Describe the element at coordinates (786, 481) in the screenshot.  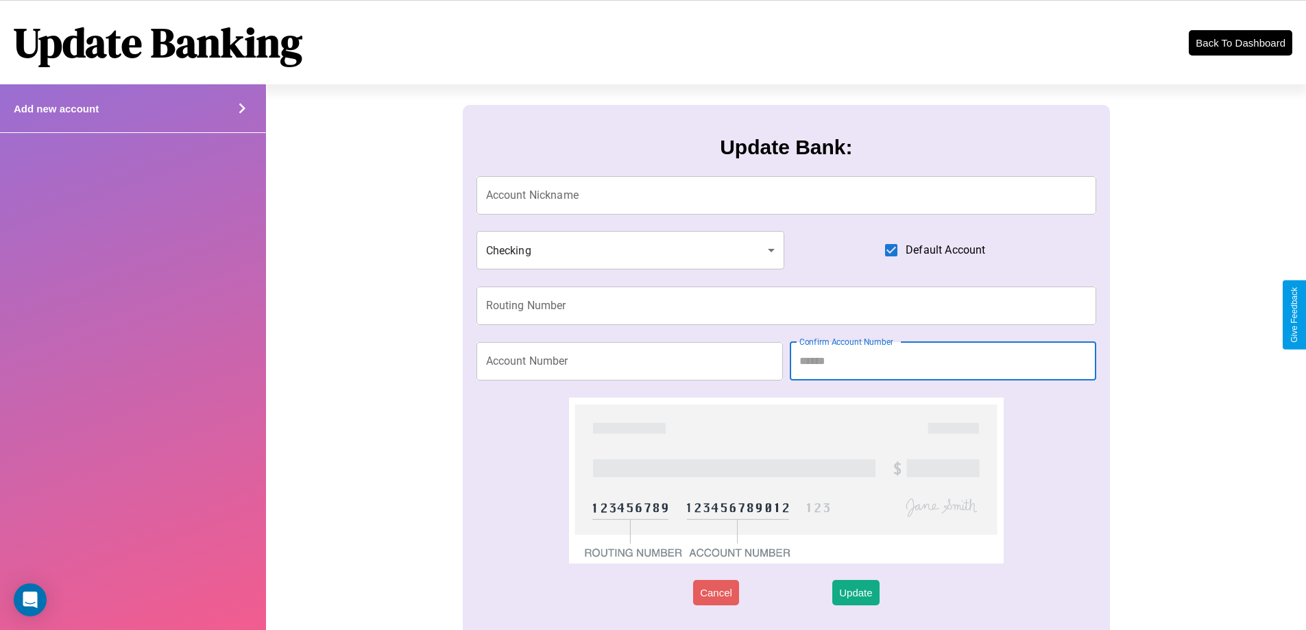
I see `img: check` at that location.